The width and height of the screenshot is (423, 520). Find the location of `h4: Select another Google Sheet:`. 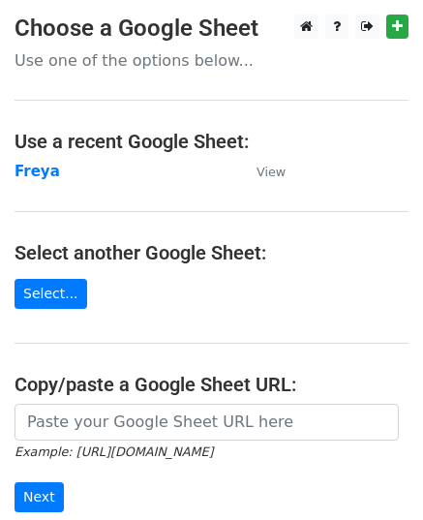

h4: Select another Google Sheet: is located at coordinates (211, 253).